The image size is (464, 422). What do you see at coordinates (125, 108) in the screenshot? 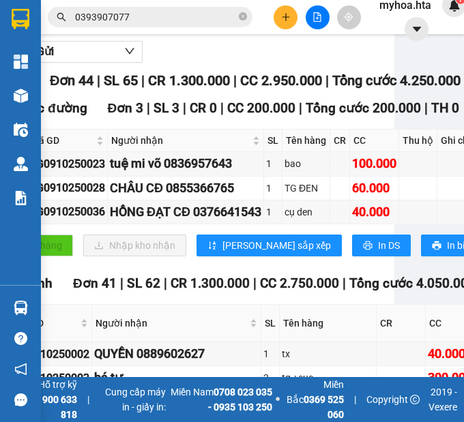
I see `span: Đơn 3` at bounding box center [125, 108].